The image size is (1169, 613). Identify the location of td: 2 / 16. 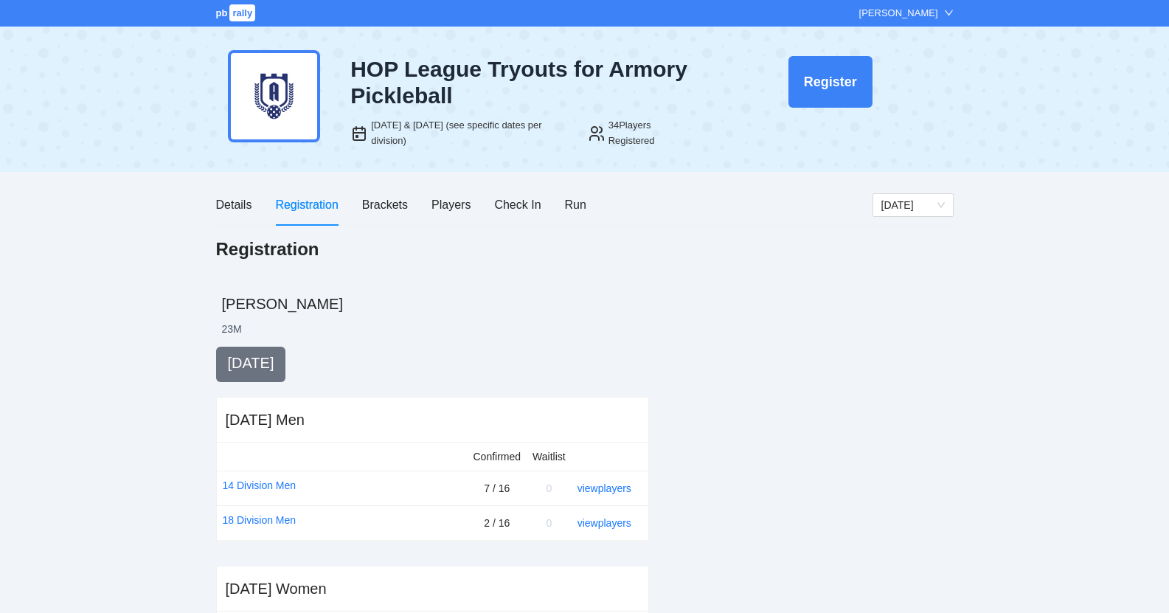
(497, 523).